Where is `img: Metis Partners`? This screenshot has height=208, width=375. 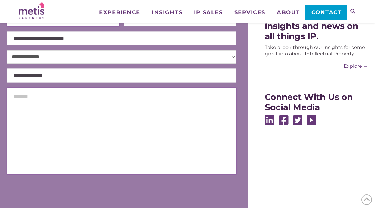
img: Metis Partners is located at coordinates (31, 11).